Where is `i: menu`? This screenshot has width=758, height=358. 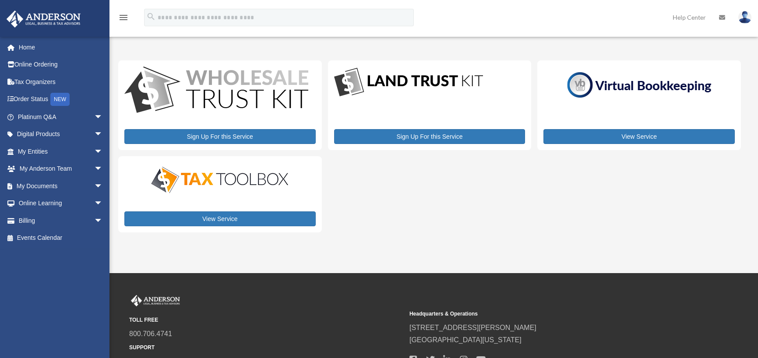
i: menu is located at coordinates (124, 18).